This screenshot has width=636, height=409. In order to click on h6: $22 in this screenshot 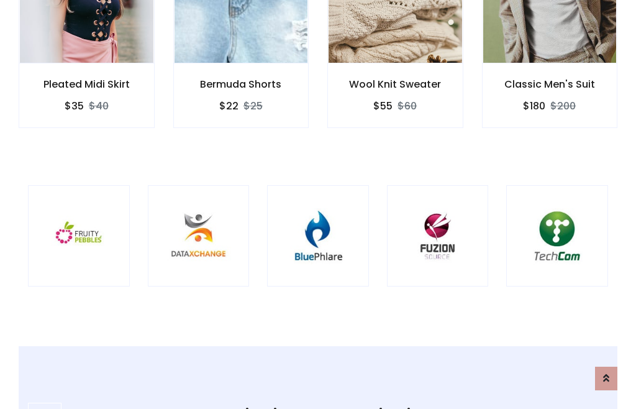, I will do `click(228, 106)`.